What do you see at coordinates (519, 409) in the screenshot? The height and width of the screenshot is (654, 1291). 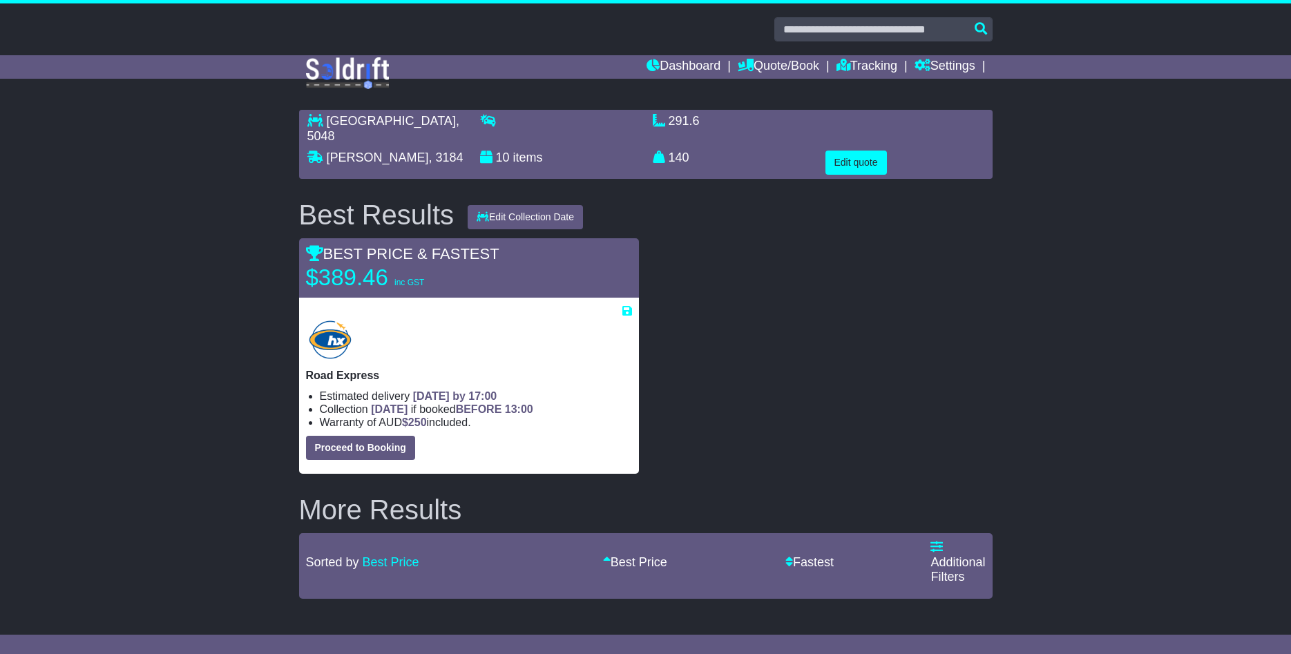 I see `span: 13:00` at bounding box center [519, 409].